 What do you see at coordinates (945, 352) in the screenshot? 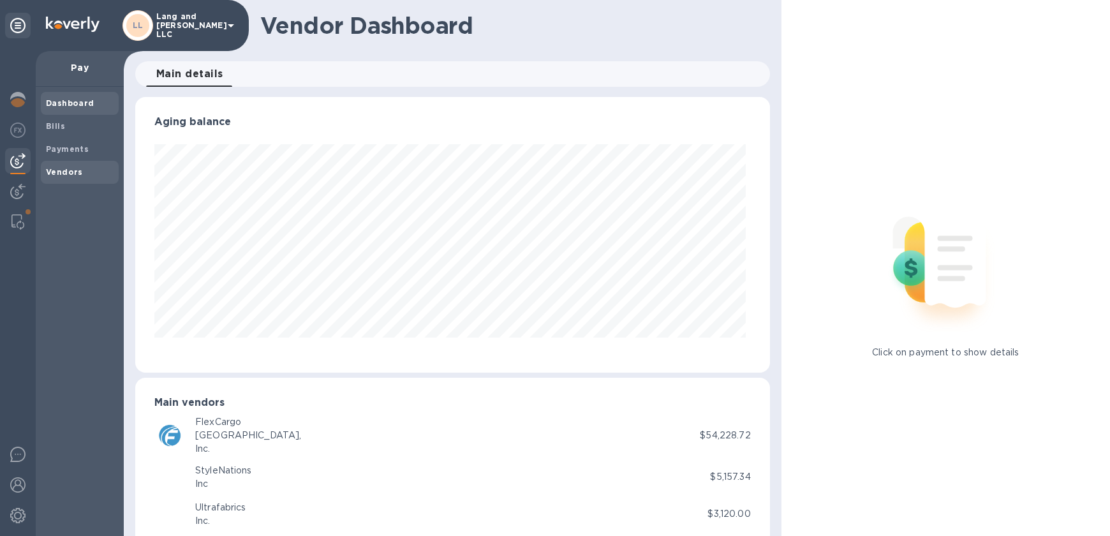
I see `p: Click on payment to show details` at bounding box center [945, 352].